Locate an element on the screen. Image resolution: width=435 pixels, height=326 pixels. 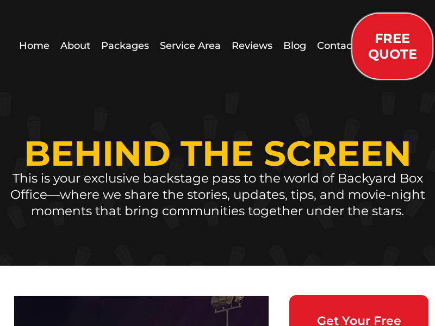
a: About is located at coordinates (75, 46).